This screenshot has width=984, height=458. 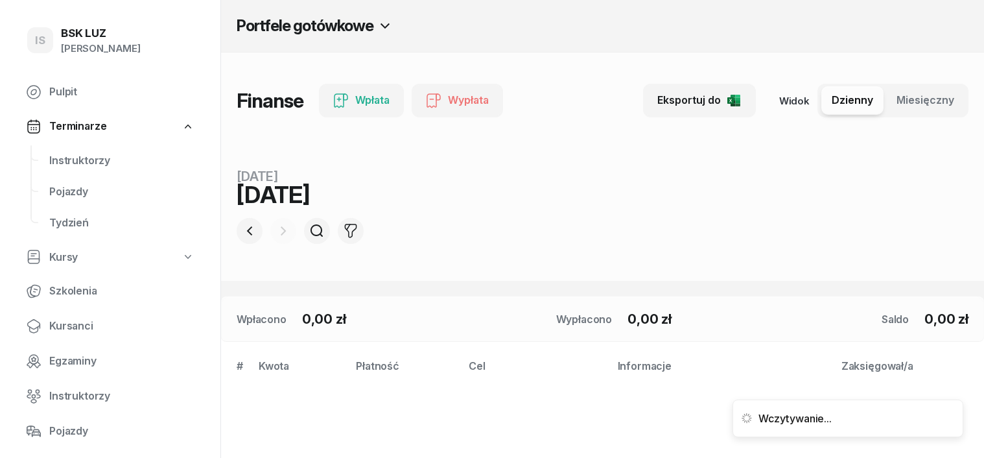 I want to click on span: Kursanci, so click(x=122, y=326).